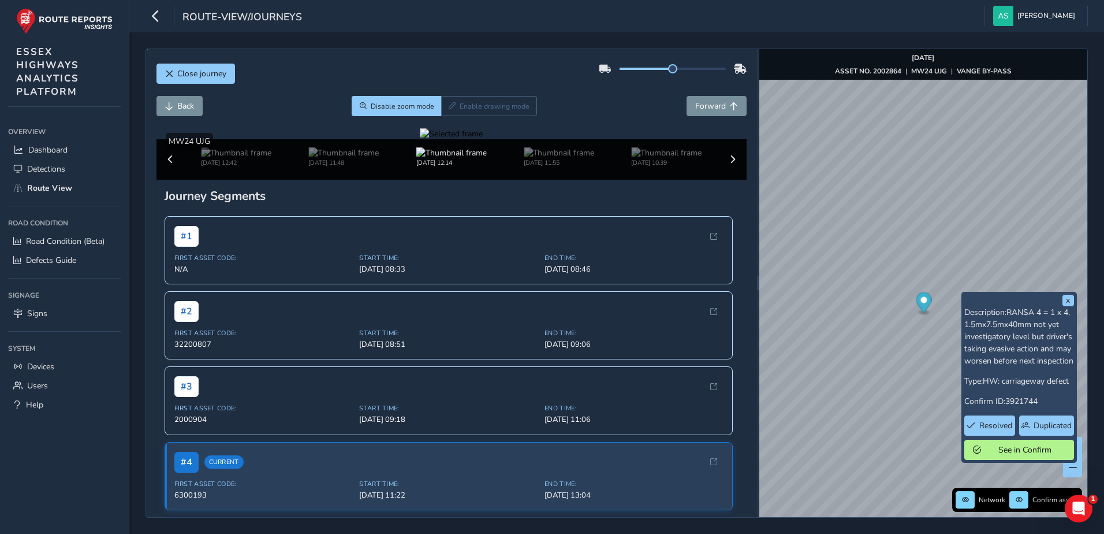  What do you see at coordinates (196, 73) in the screenshot?
I see `button: Close journey` at bounding box center [196, 73].